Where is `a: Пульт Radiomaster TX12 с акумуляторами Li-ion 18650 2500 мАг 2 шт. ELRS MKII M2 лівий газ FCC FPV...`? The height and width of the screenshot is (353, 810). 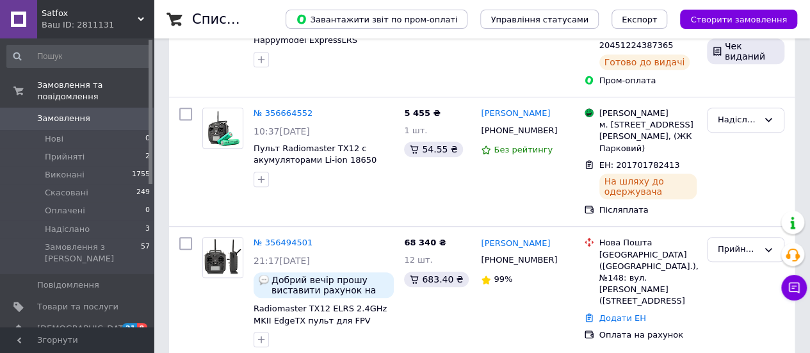 a: Пульт Radiomaster TX12 с акумуляторами Li-ion 18650 2500 мАг 2 шт. ELRS MKII M2 лівий газ FCC FPV... is located at coordinates (316, 166).